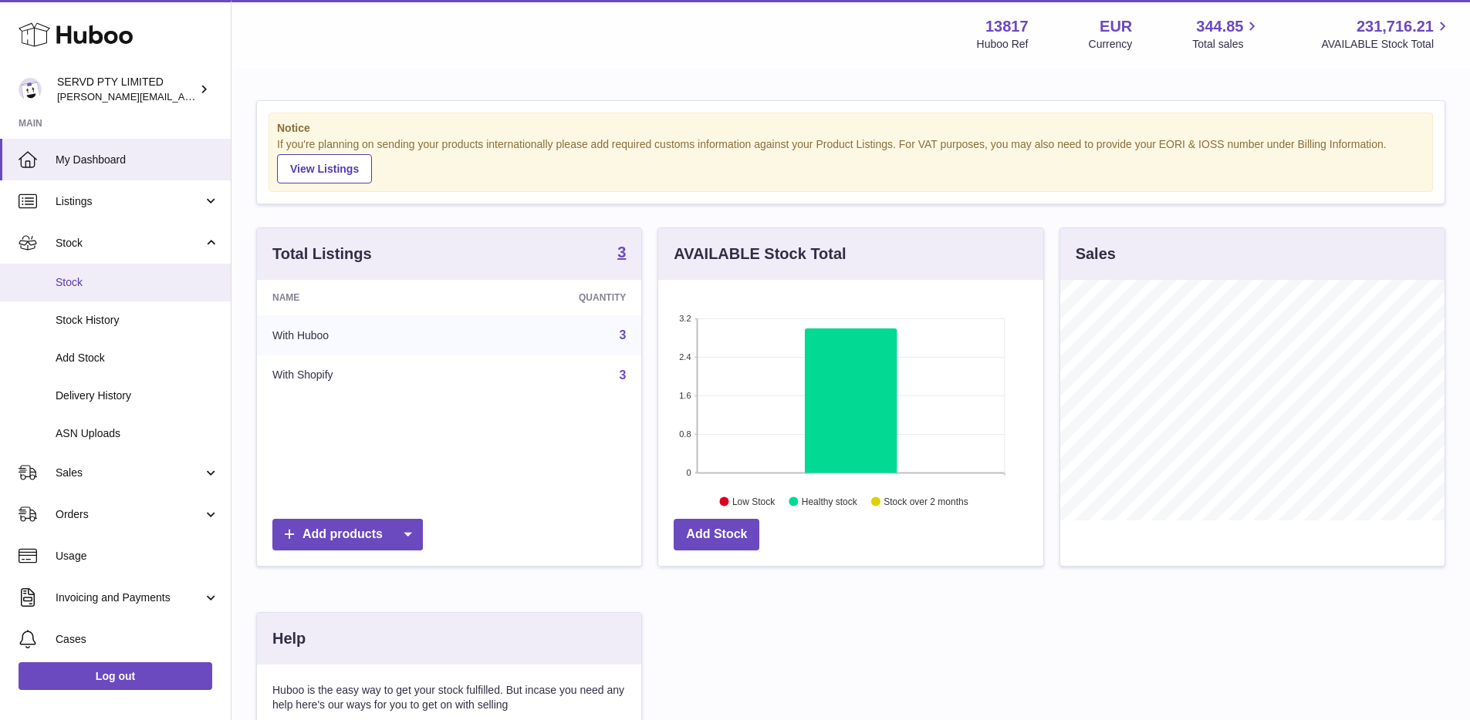  Describe the element at coordinates (754, 501) in the screenshot. I see `text: Low Stock` at that location.